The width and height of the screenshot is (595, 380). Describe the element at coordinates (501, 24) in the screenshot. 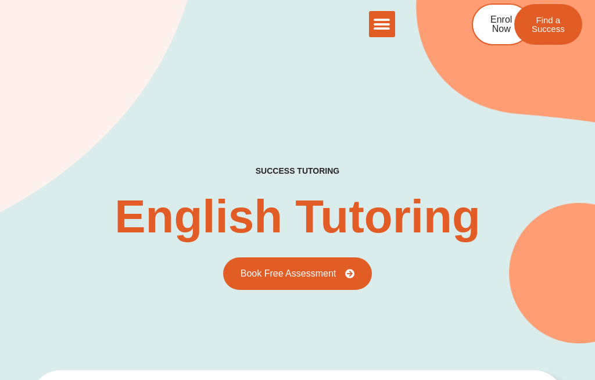

I see `span: Enrol Now` at that location.